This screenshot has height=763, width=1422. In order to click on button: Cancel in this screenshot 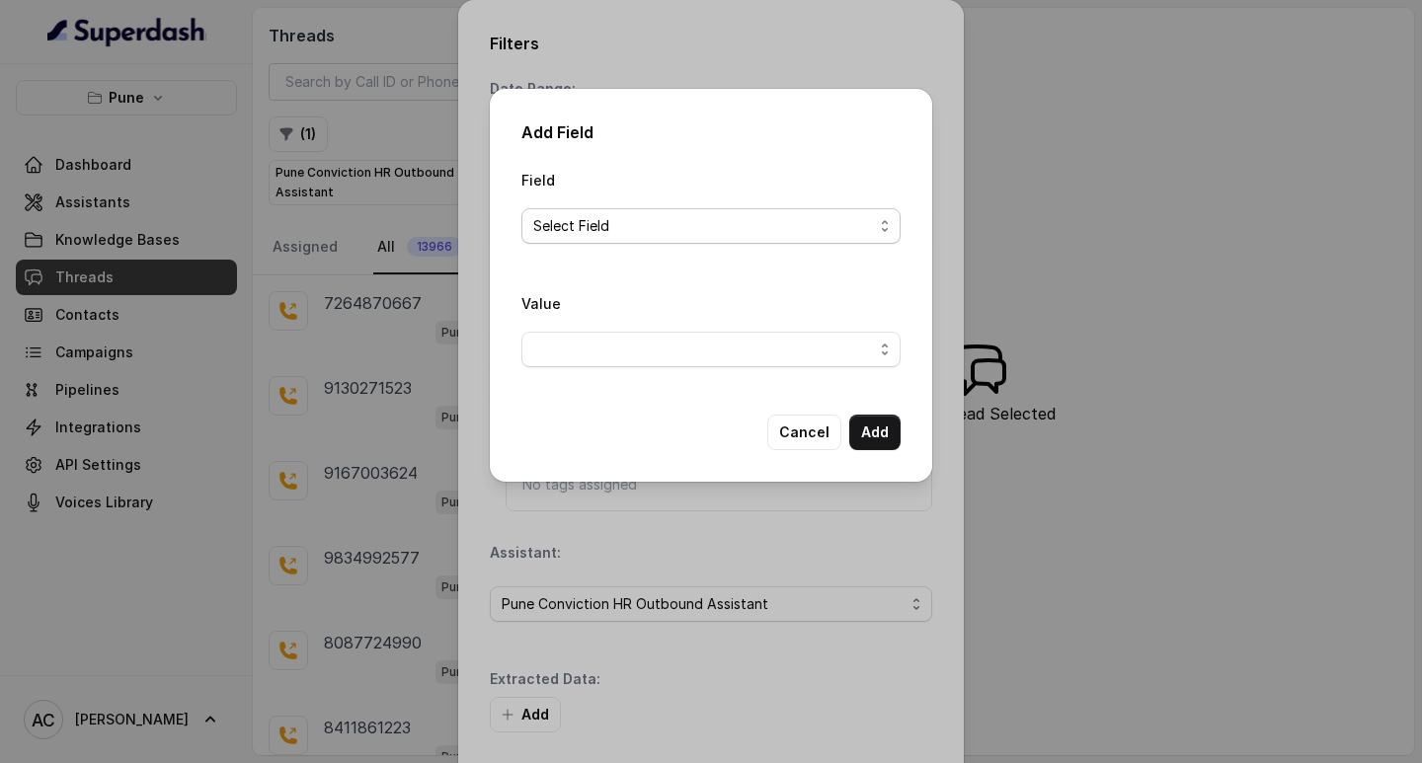, I will do `click(804, 433)`.